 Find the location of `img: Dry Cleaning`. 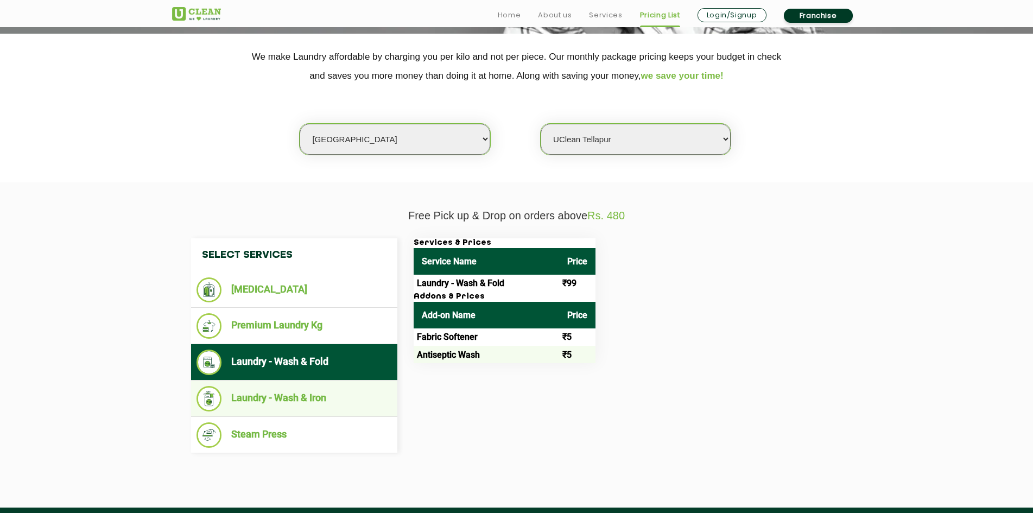

img: Dry Cleaning is located at coordinates (209, 290).